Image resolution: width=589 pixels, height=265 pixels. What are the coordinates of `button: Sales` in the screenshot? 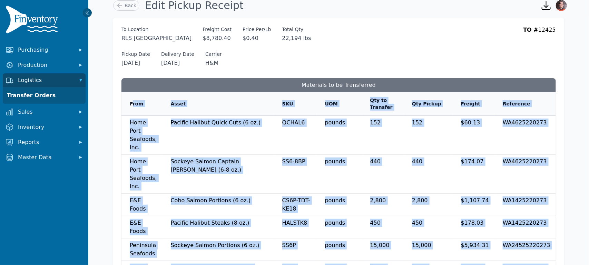 It's located at (44, 112).